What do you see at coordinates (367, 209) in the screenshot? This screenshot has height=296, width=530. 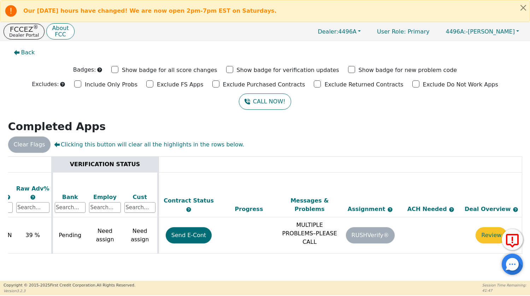 I see `span: Assignment` at bounding box center [367, 209].